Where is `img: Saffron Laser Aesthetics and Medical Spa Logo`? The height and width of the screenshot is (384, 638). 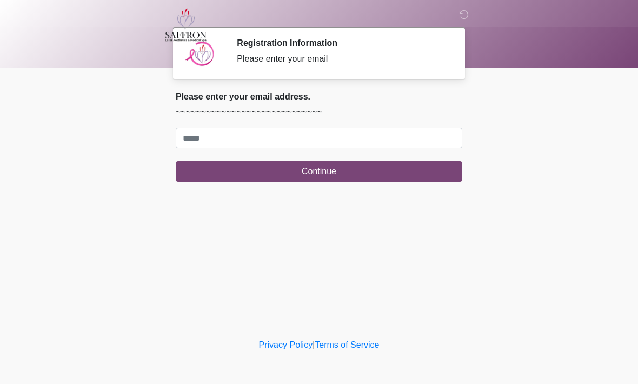
img: Saffron Laser Aesthetics and Medical Spa Logo is located at coordinates (186, 25).